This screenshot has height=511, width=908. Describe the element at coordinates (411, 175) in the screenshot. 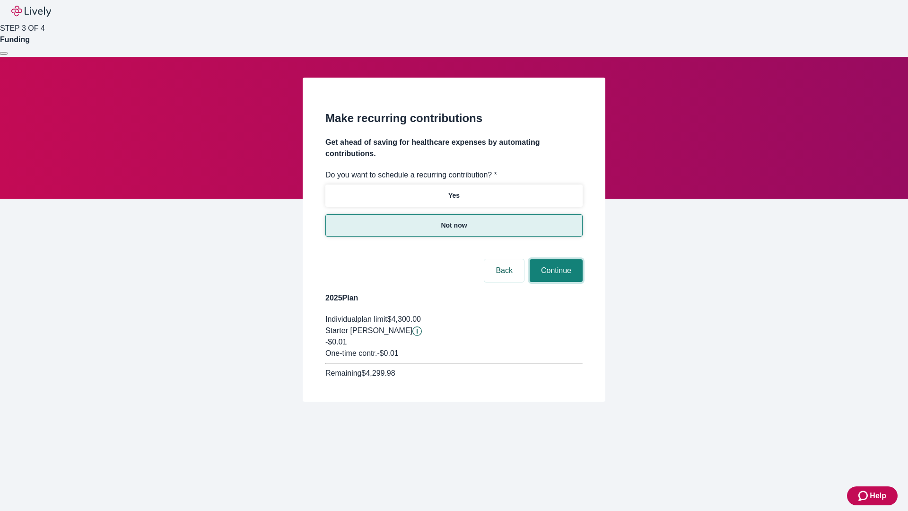

I see `label: Do you want to schedule a recurring contribution? *` at that location.